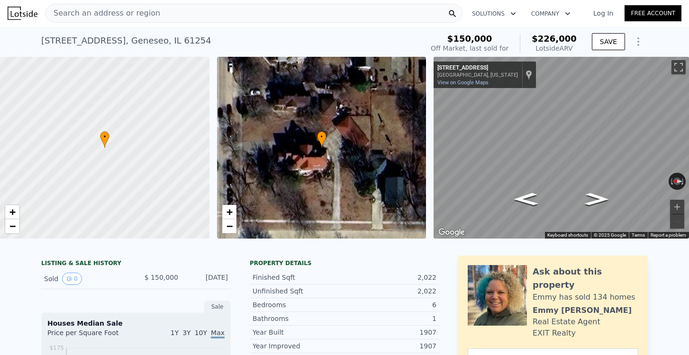 The height and width of the screenshot is (355, 689). What do you see at coordinates (668, 235) in the screenshot?
I see `a: Report a problem` at bounding box center [668, 235].